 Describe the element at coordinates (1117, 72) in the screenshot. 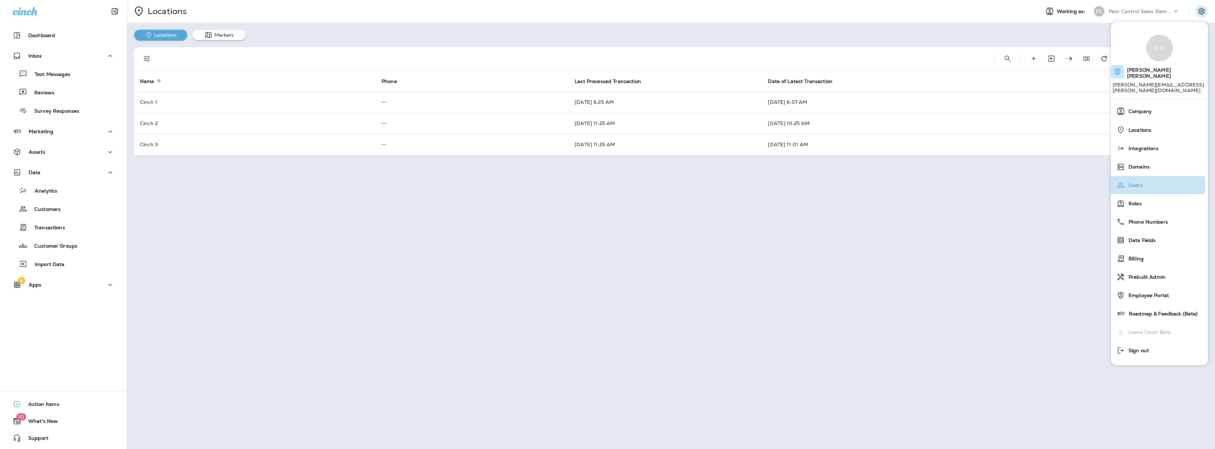

I see `div: Cinchie Super User` at that location.